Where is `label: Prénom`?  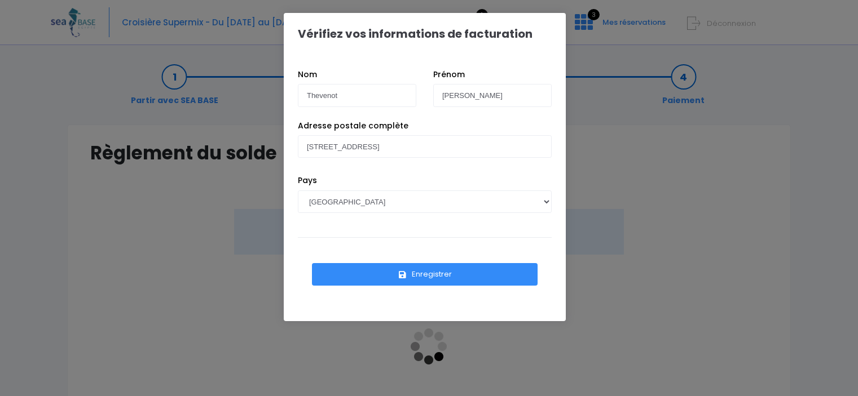 label: Prénom is located at coordinates (449, 74).